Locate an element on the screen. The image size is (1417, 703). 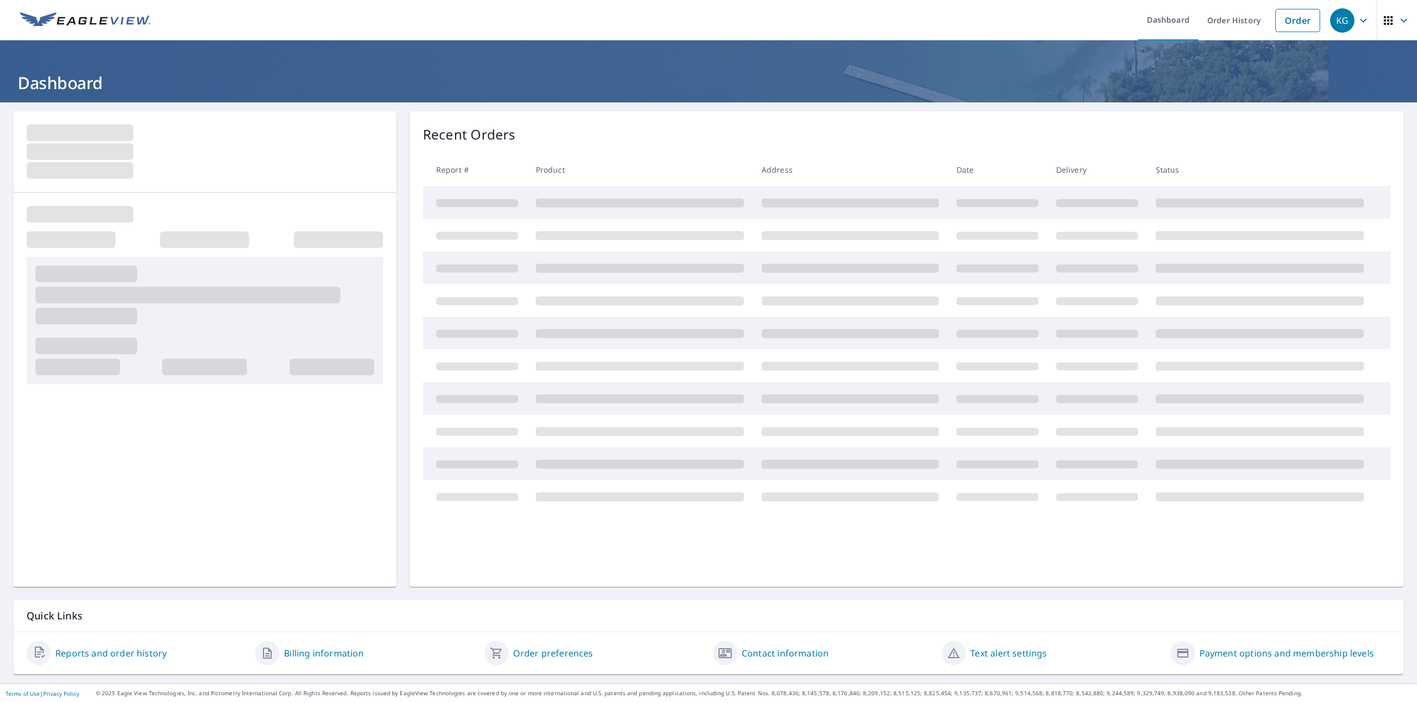
a: Contact information is located at coordinates (785, 653).